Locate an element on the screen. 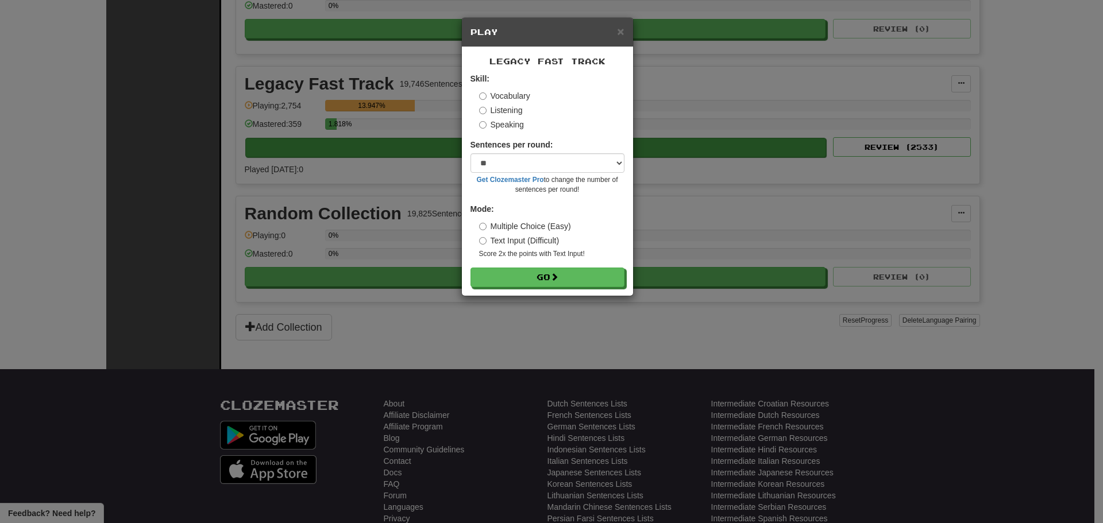 The width and height of the screenshot is (1103, 523). small: Score 2x the points with Text Input ! is located at coordinates (551, 254).